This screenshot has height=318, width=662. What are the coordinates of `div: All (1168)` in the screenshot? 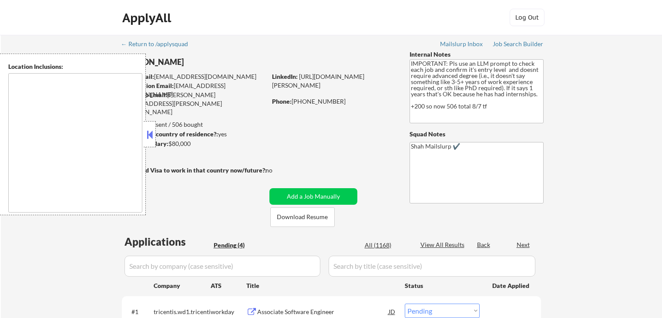 It's located at (387, 245).